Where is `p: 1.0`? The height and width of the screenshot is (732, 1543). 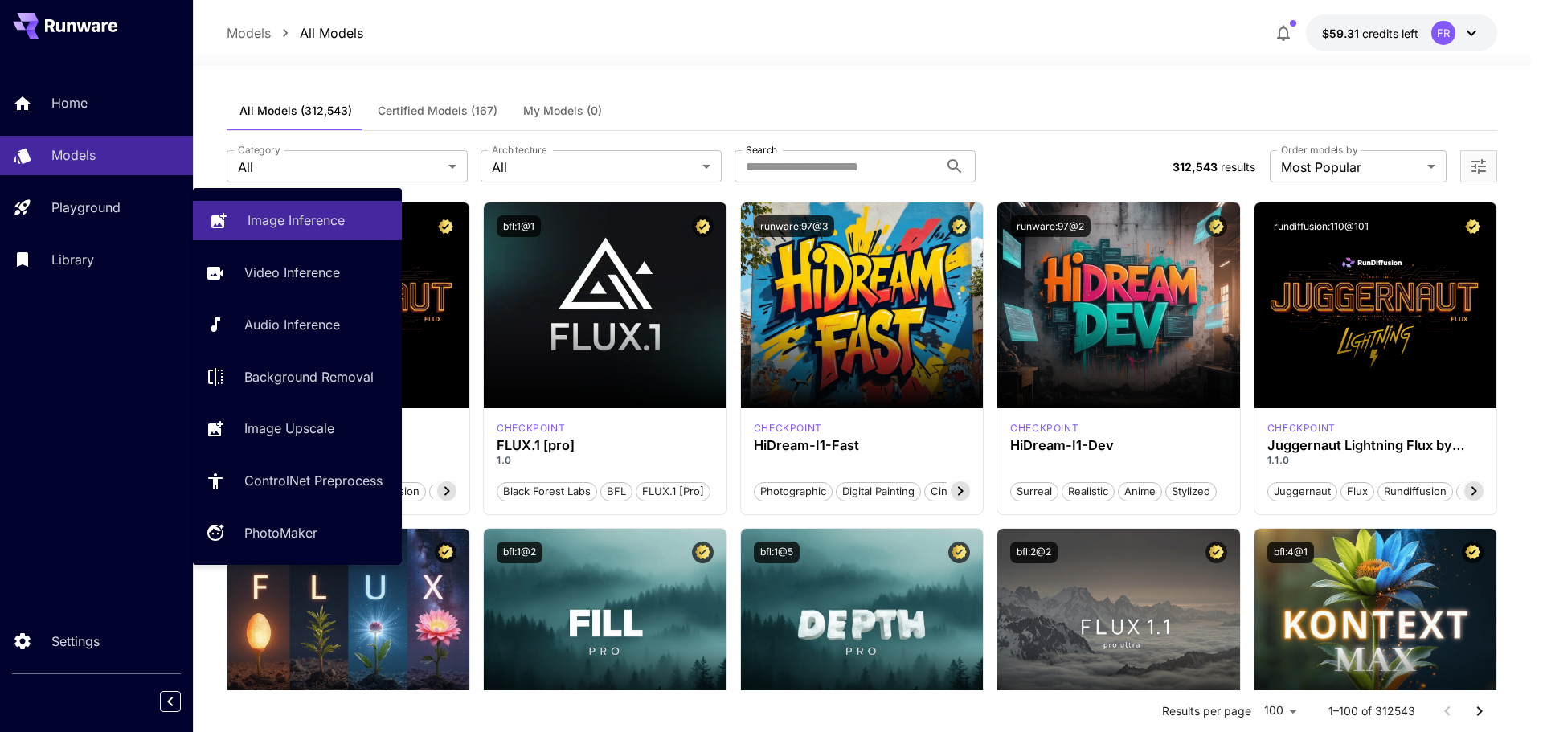
p: 1.0 is located at coordinates (605, 460).